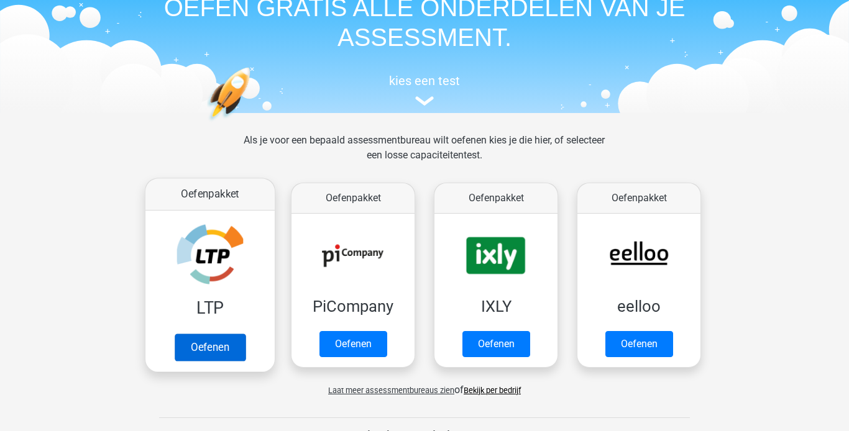 This screenshot has width=849, height=431. I want to click on a: Bekijk per bedrijf, so click(492, 390).